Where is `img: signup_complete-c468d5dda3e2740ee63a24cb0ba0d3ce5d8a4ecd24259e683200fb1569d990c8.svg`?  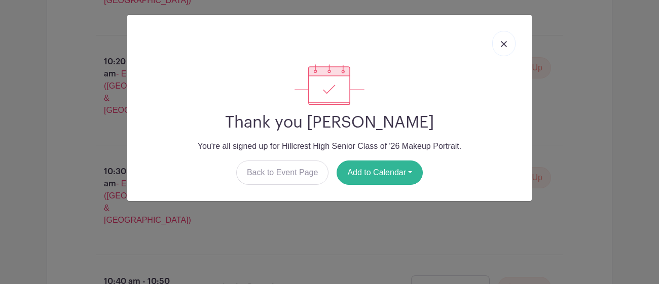
img: signup_complete-c468d5dda3e2740ee63a24cb0ba0d3ce5d8a4ecd24259e683200fb1569d990c8.svg is located at coordinates (330, 85).